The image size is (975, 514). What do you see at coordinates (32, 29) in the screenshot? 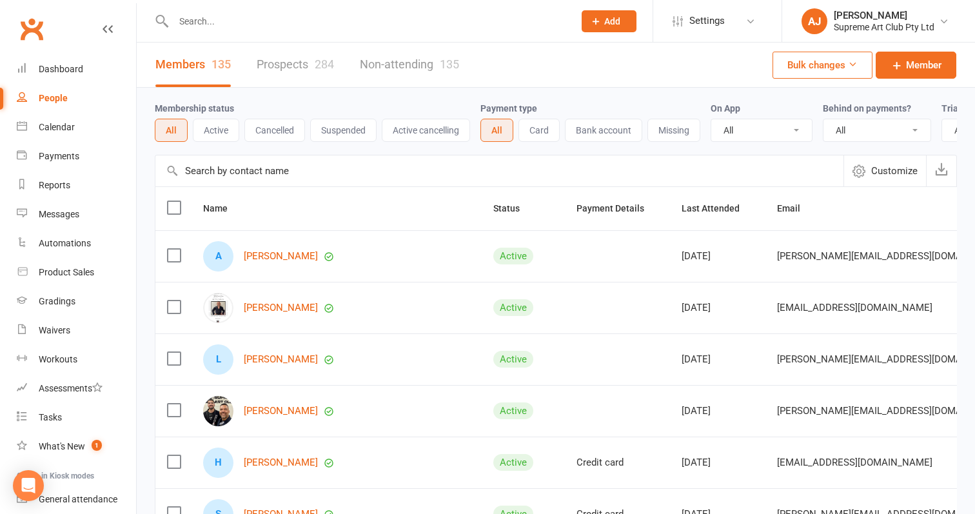
I see `a: Clubworx` at bounding box center [32, 29].